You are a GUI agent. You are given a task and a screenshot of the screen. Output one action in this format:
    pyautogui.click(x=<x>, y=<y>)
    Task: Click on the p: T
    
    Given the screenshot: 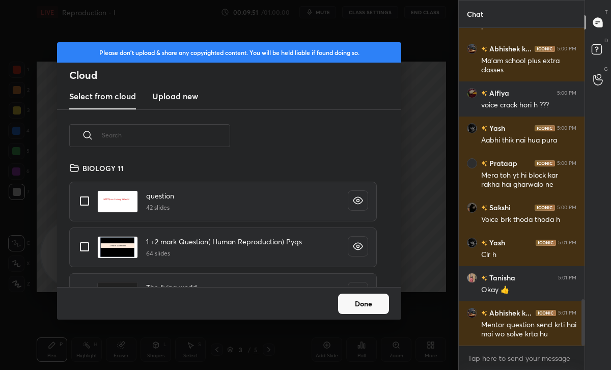 What is the action you would take?
    pyautogui.click(x=606, y=12)
    